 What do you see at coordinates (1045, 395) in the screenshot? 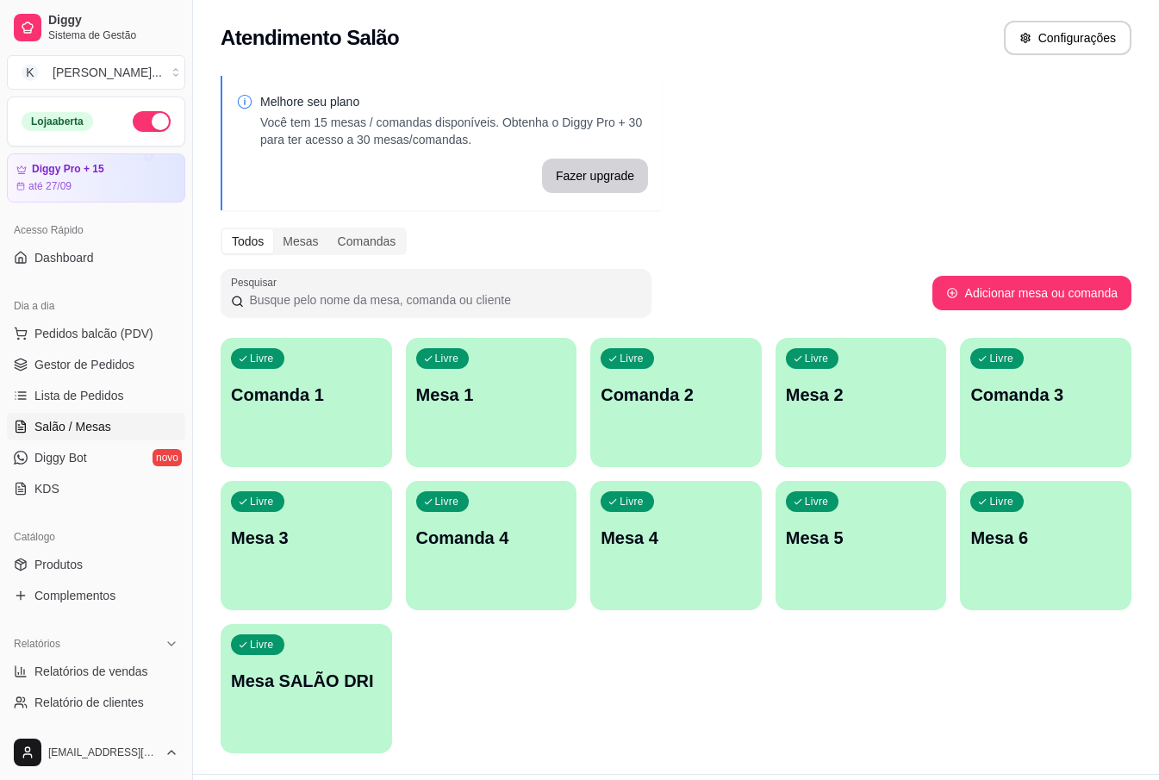
I see `p: Comanda 3` at bounding box center [1045, 395].